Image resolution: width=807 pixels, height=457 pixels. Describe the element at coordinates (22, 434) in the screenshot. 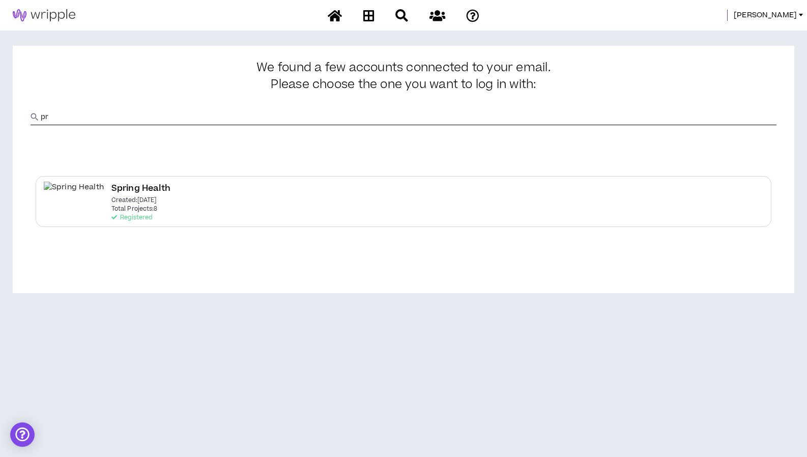

I see `div: Open Intercom Messenger` at that location.